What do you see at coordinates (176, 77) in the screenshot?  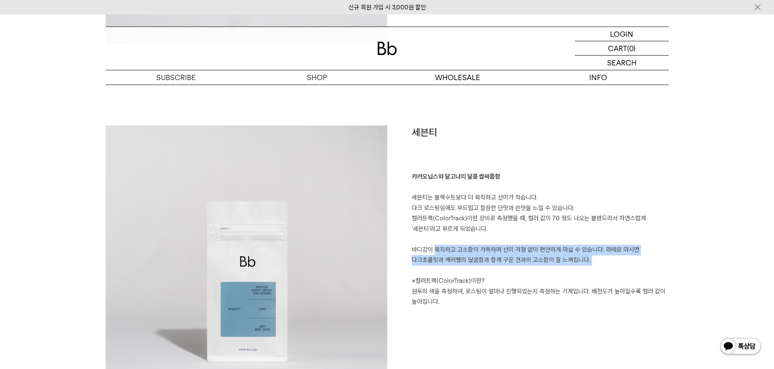 I see `p: SUBSCRIBE` at bounding box center [176, 77].